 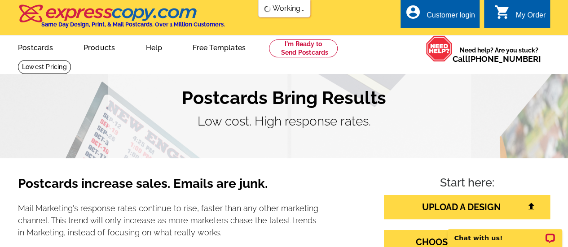 I want to click on a: Products, so click(x=99, y=47).